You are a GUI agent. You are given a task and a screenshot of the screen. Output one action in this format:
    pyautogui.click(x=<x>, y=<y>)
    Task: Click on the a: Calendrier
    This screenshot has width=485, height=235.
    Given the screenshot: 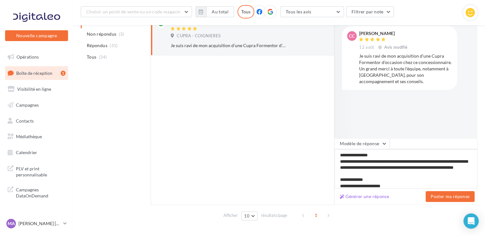 What is the action you would take?
    pyautogui.click(x=37, y=152)
    